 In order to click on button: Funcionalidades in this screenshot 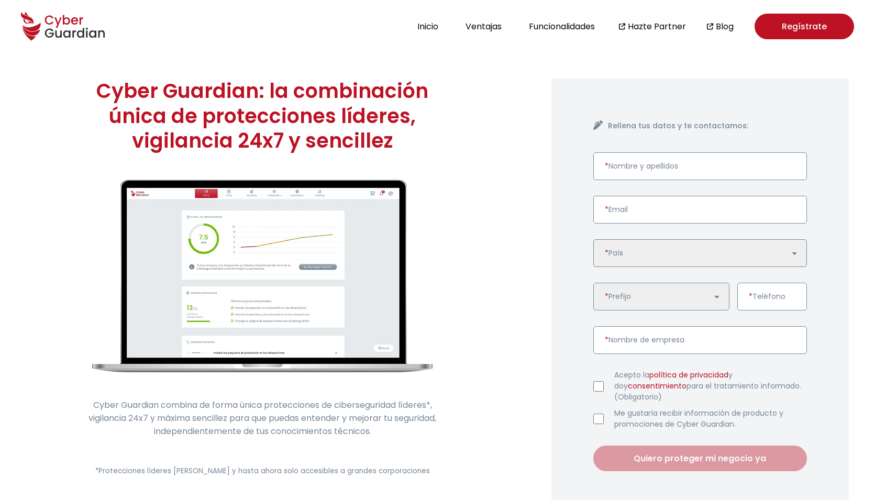, I will do `click(562, 26)`.